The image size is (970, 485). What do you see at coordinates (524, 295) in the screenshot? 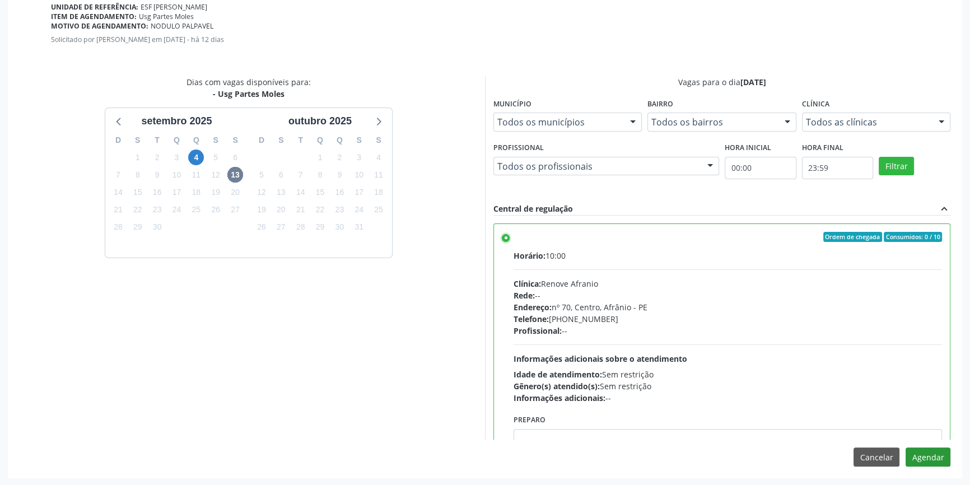
I see `span: Rede:` at bounding box center [524, 295].